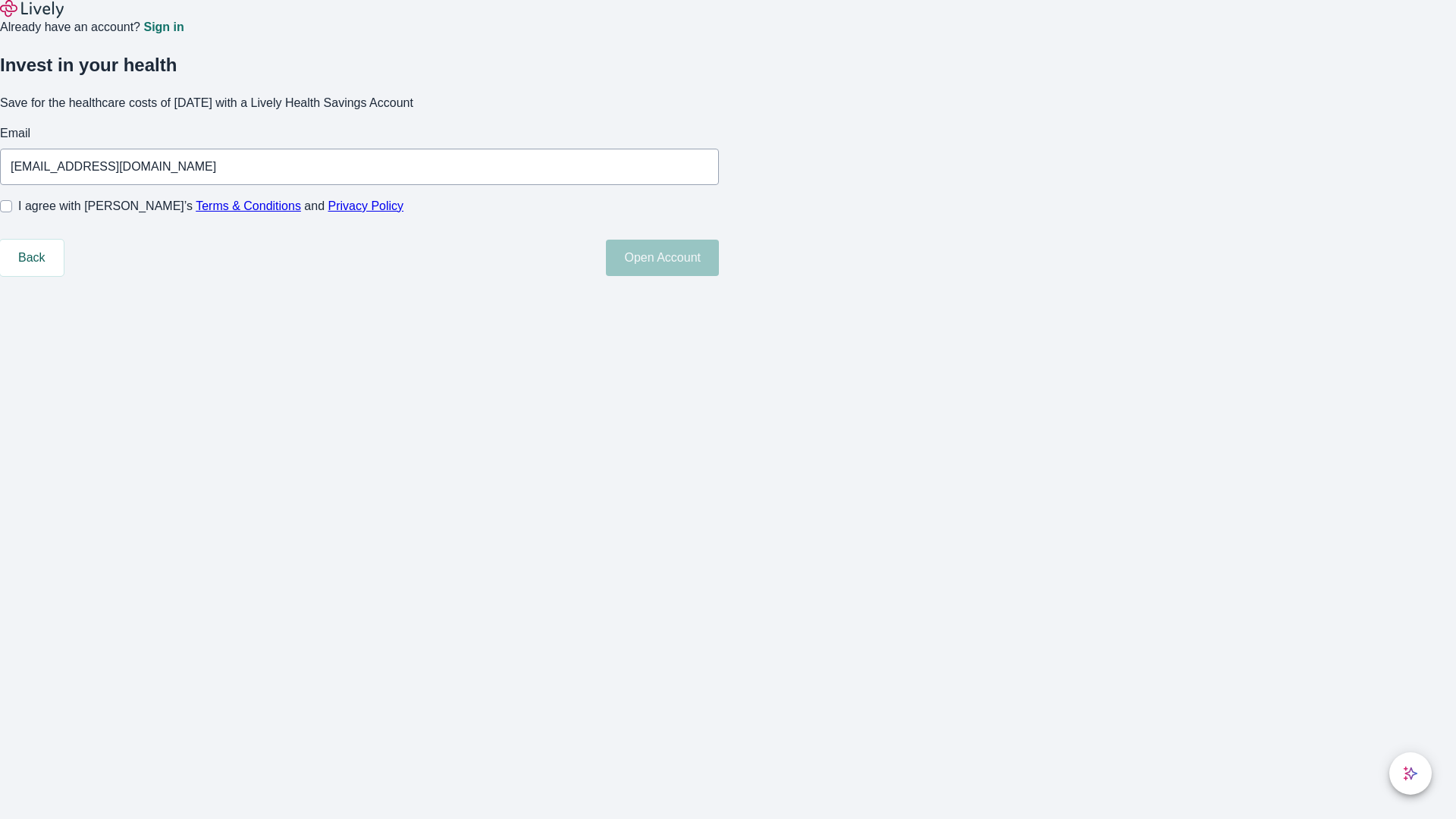 The width and height of the screenshot is (1456, 819). I want to click on div: Sign in, so click(163, 27).